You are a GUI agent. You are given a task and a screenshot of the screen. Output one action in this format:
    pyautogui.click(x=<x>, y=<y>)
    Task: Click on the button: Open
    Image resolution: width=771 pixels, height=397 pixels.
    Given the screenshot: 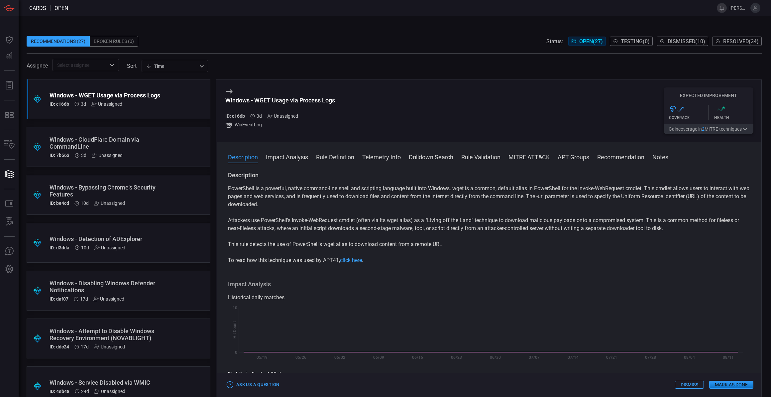 What is the action you would take?
    pyautogui.click(x=112, y=65)
    